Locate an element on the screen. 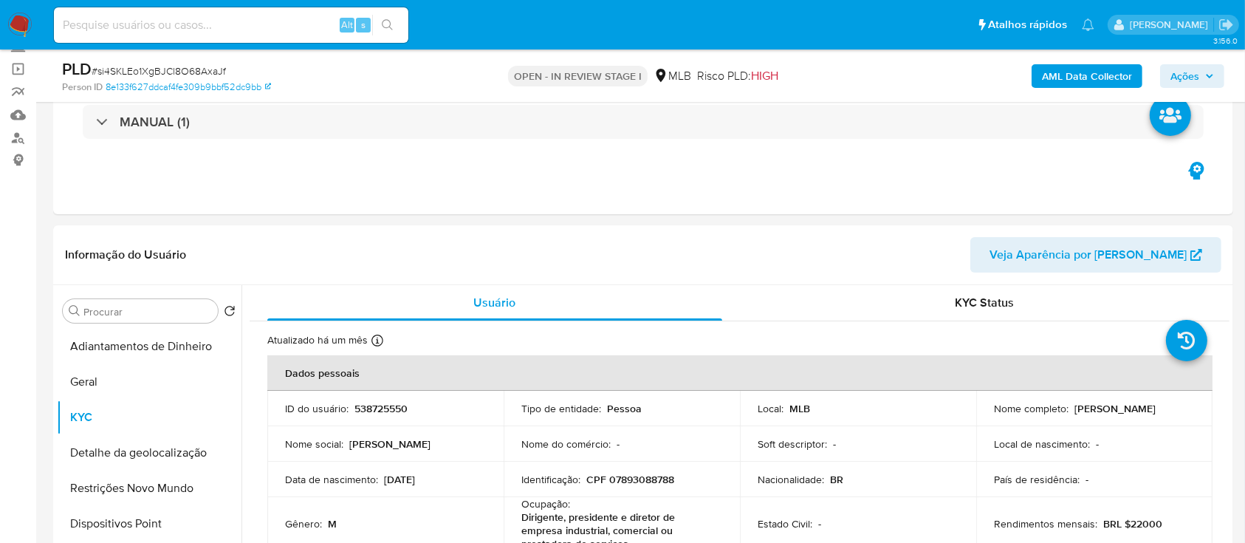 The image size is (1245, 543). button: KYC is located at coordinates (149, 417).